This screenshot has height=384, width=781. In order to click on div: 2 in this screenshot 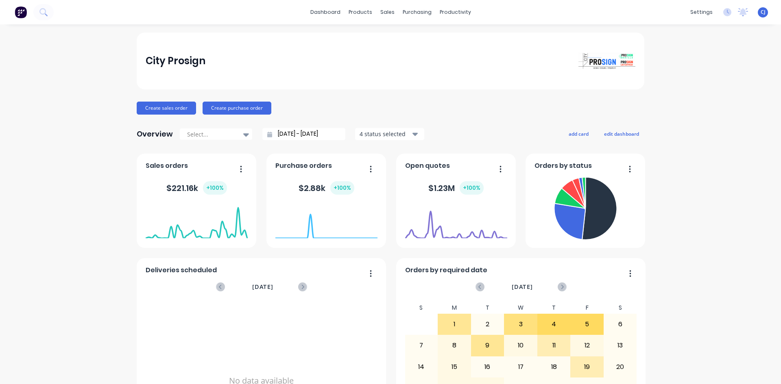, I will do `click(488, 325)`.